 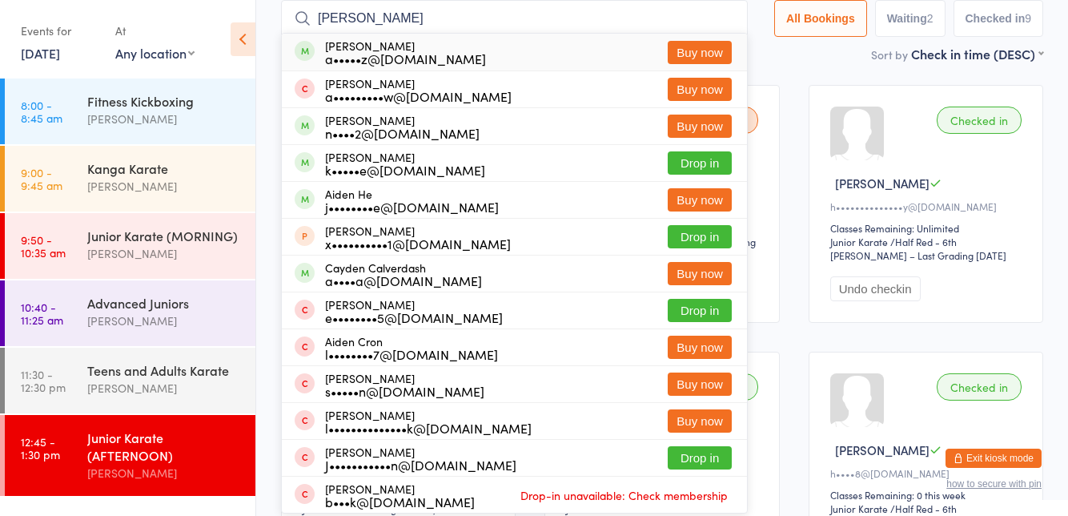 What do you see at coordinates (994, 458) in the screenshot?
I see `button: Exit kiosk mode` at bounding box center [994, 458].